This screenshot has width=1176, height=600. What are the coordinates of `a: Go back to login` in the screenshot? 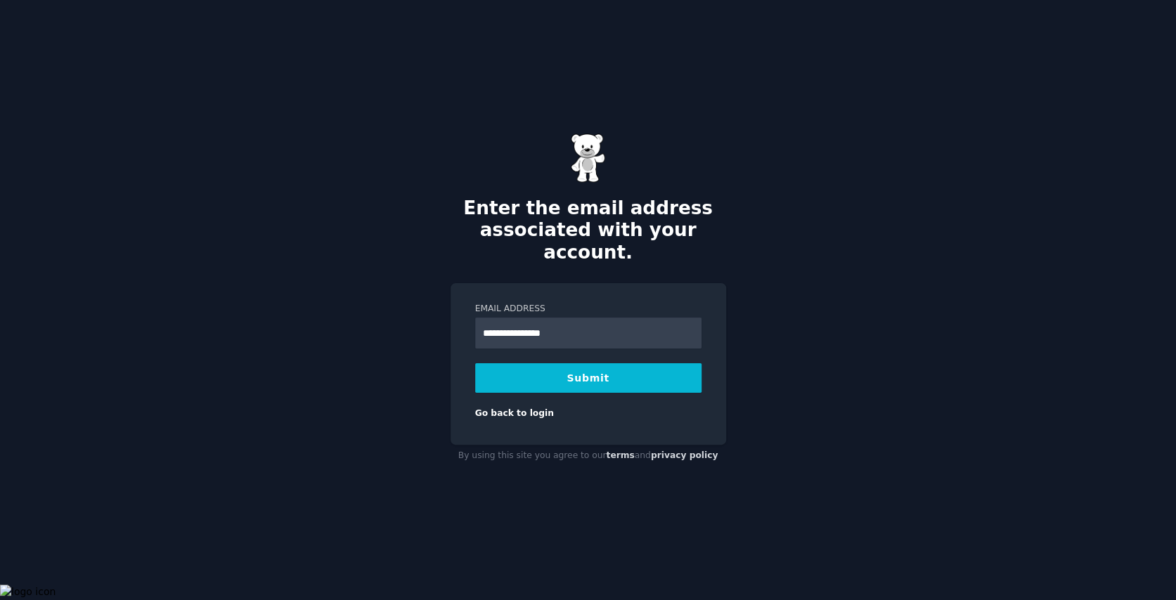 It's located at (514, 413).